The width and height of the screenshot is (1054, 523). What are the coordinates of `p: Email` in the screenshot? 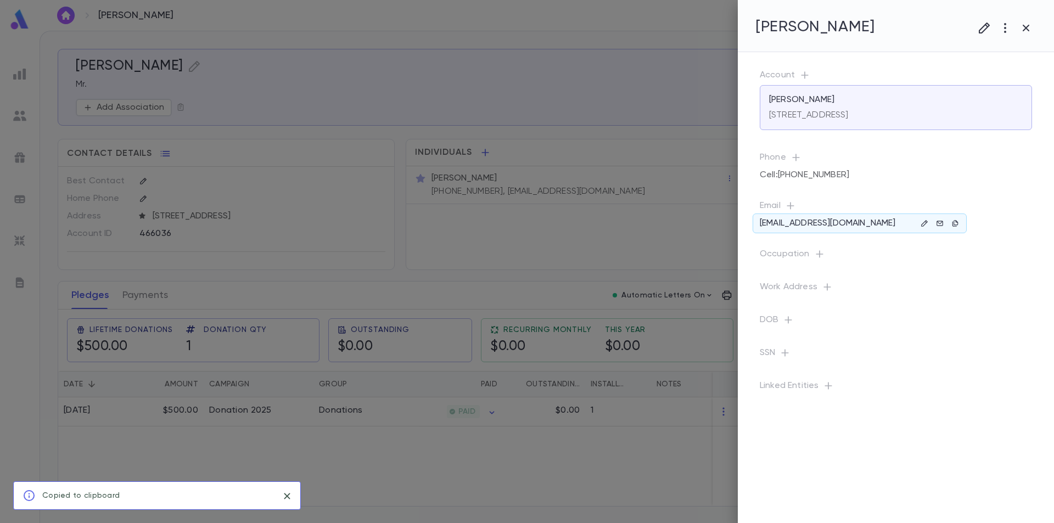 It's located at (896, 208).